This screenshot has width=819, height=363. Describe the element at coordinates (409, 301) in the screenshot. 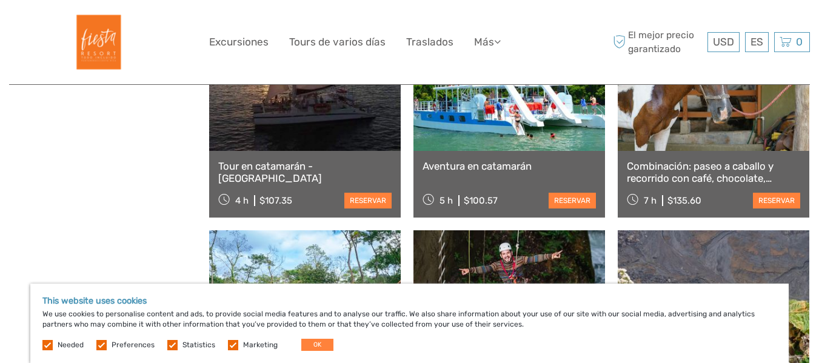

I see `h5: This website uses cookies` at that location.